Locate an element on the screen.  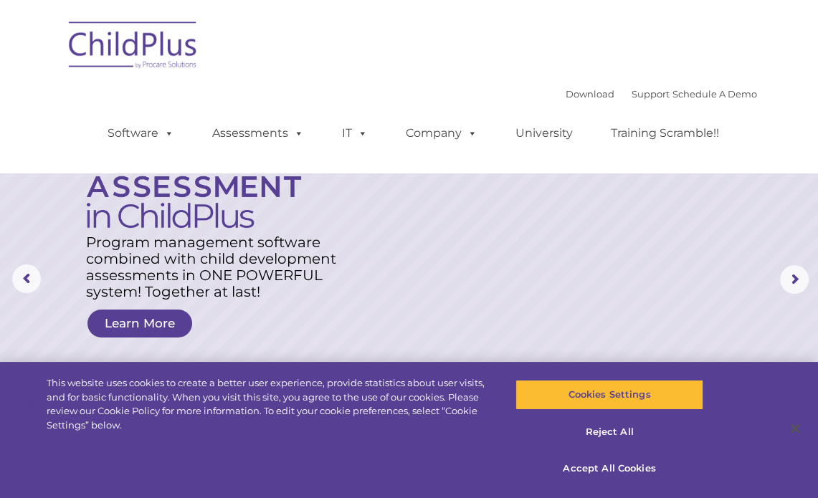
button: Close is located at coordinates (795, 429).